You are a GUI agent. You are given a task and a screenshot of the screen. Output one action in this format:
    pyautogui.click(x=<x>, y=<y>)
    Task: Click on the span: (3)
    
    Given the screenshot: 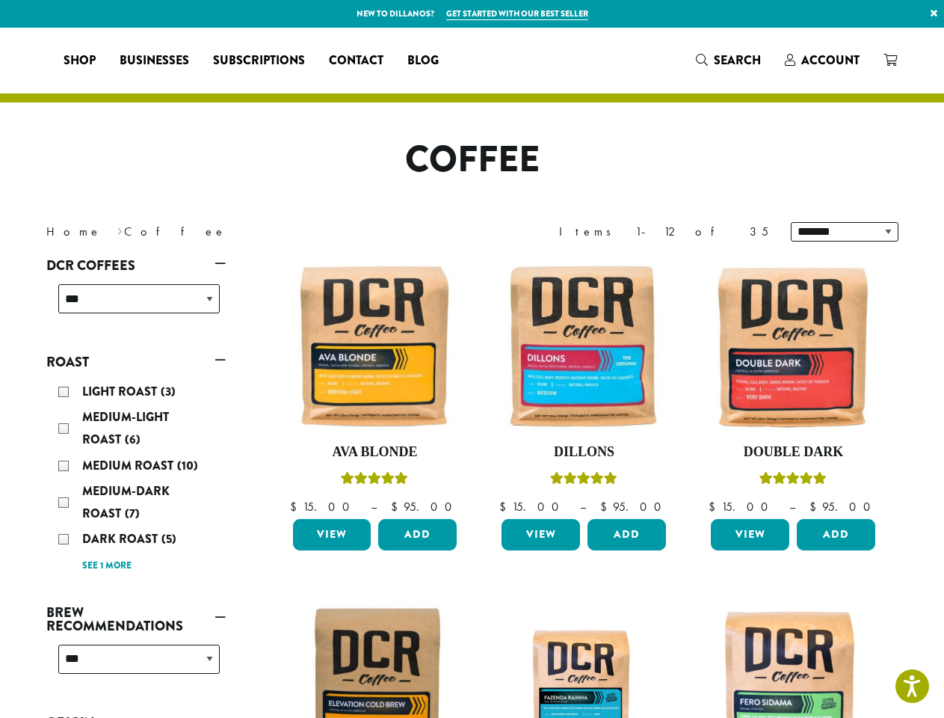 What is the action you would take?
    pyautogui.click(x=168, y=391)
    